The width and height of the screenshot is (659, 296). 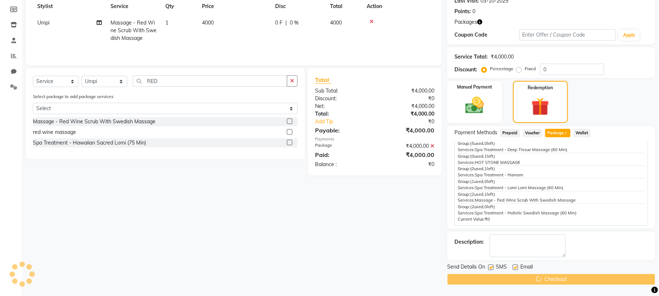 What do you see at coordinates (294, 23) in the screenshot?
I see `span: 0 %` at bounding box center [294, 23].